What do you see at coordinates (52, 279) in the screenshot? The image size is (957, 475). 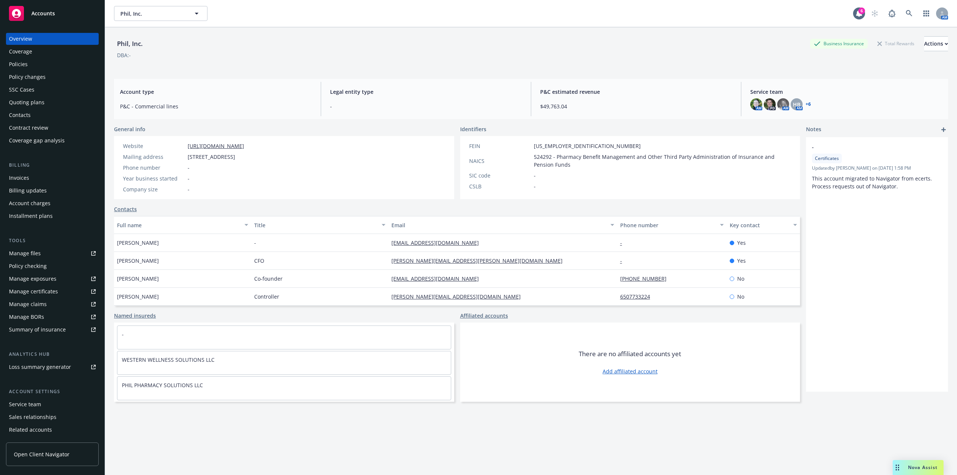 I see `span: Manage exposures` at bounding box center [52, 279].